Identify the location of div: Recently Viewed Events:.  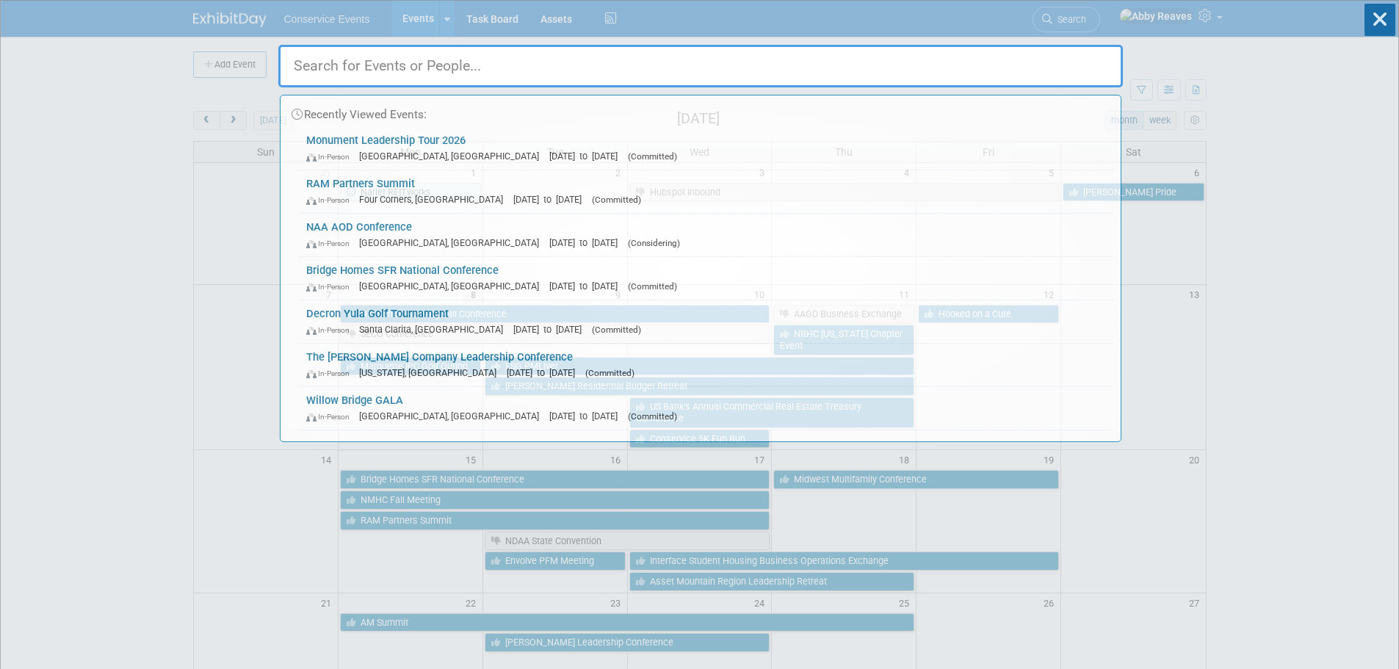
(701, 111).